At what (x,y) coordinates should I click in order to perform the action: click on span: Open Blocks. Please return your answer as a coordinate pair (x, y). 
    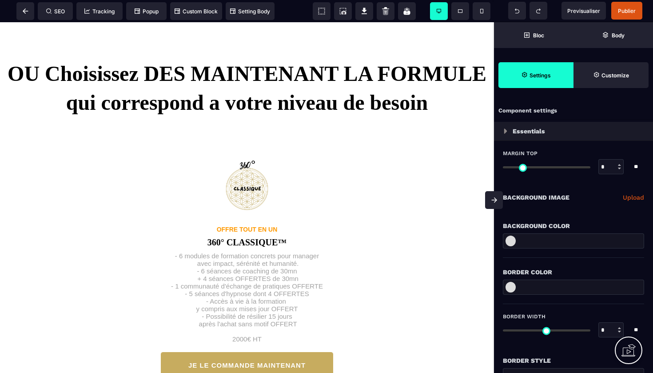
    Looking at the image, I should click on (533, 35).